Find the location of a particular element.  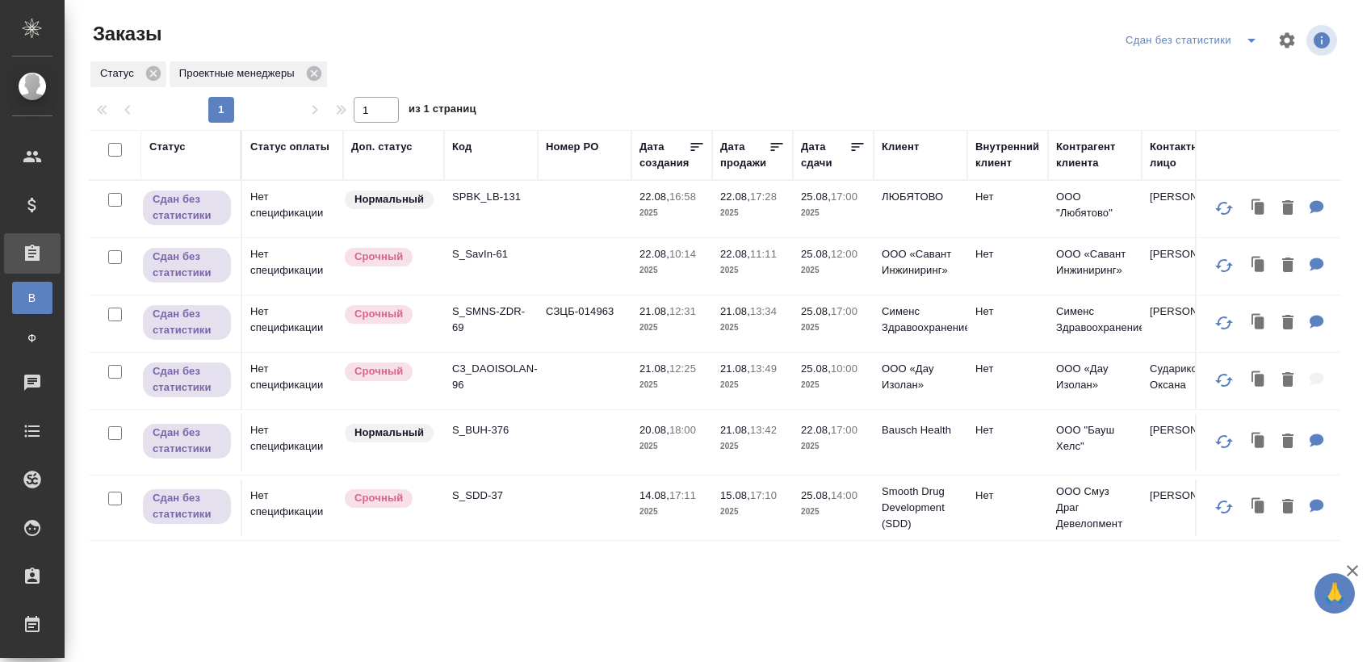

p: C3_DAOISOLAN-96 is located at coordinates (491, 377).